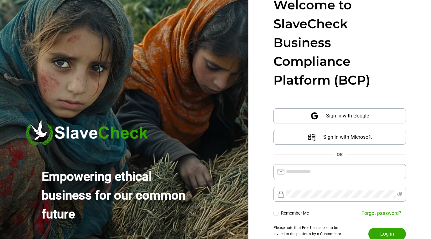  Describe the element at coordinates (340, 155) in the screenshot. I see `div: OR` at that location.